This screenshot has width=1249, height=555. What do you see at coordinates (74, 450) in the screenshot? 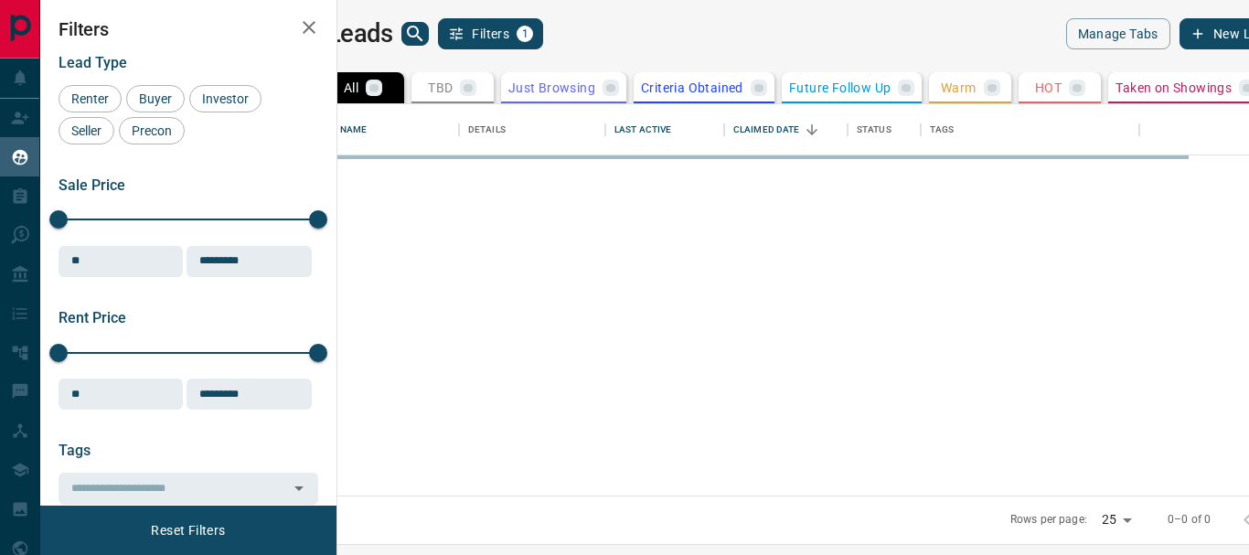
I see `span: Tags` at bounding box center [74, 450].